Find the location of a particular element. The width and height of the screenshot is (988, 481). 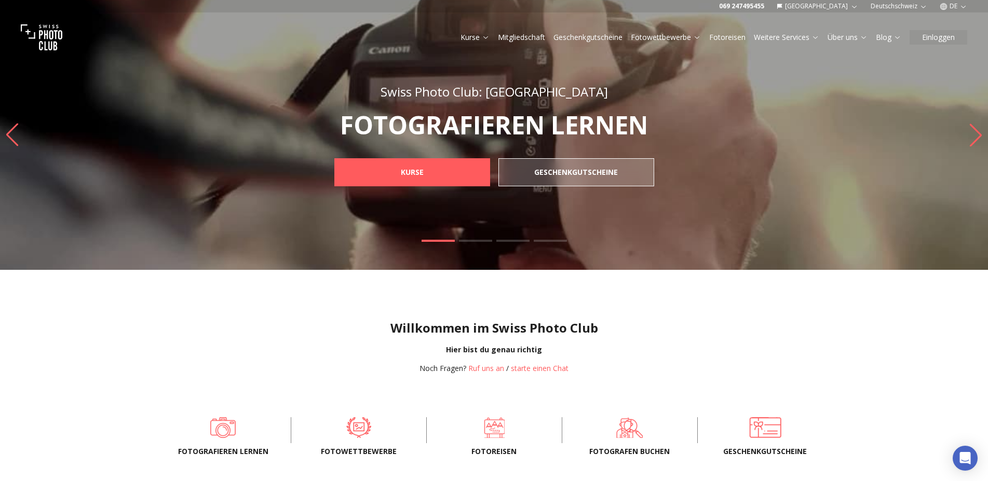

h1: Willkommen im Swiss Photo Club is located at coordinates (494, 328).